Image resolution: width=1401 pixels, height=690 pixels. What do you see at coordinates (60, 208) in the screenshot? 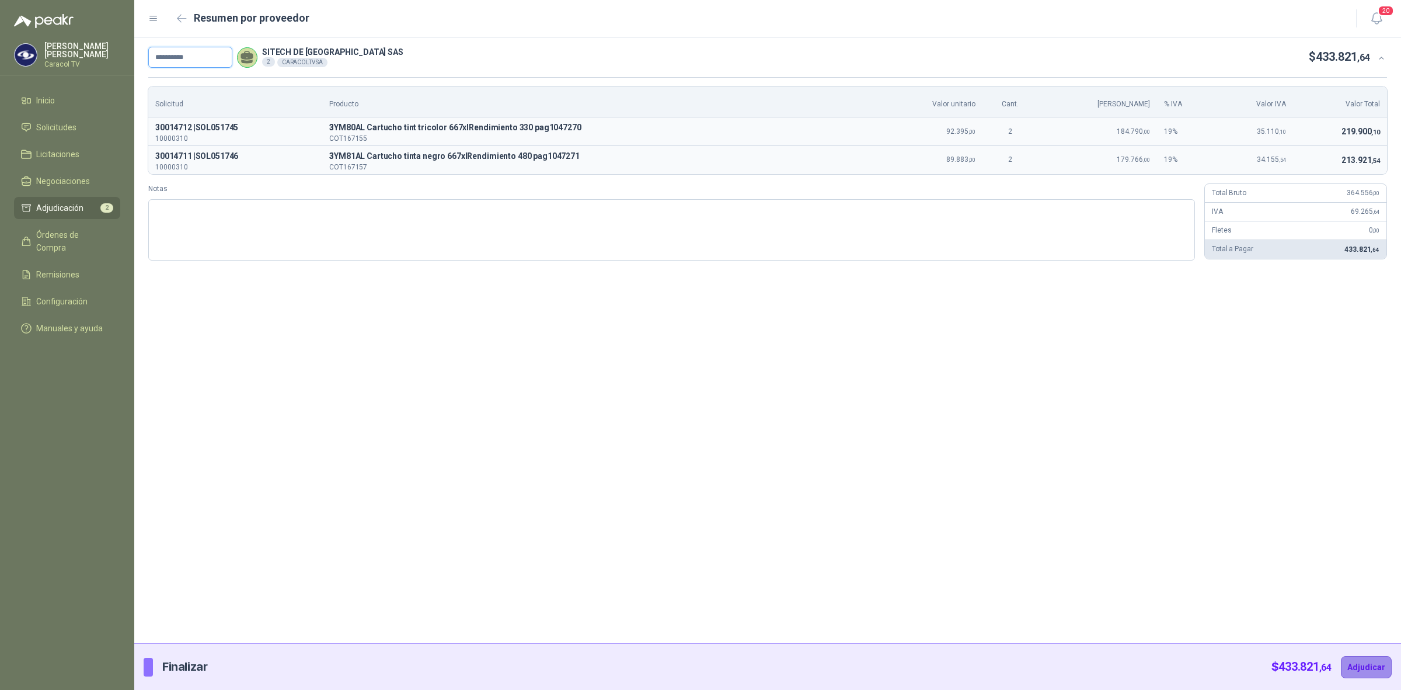
I see `span: Adjudicación` at bounding box center [60, 208].